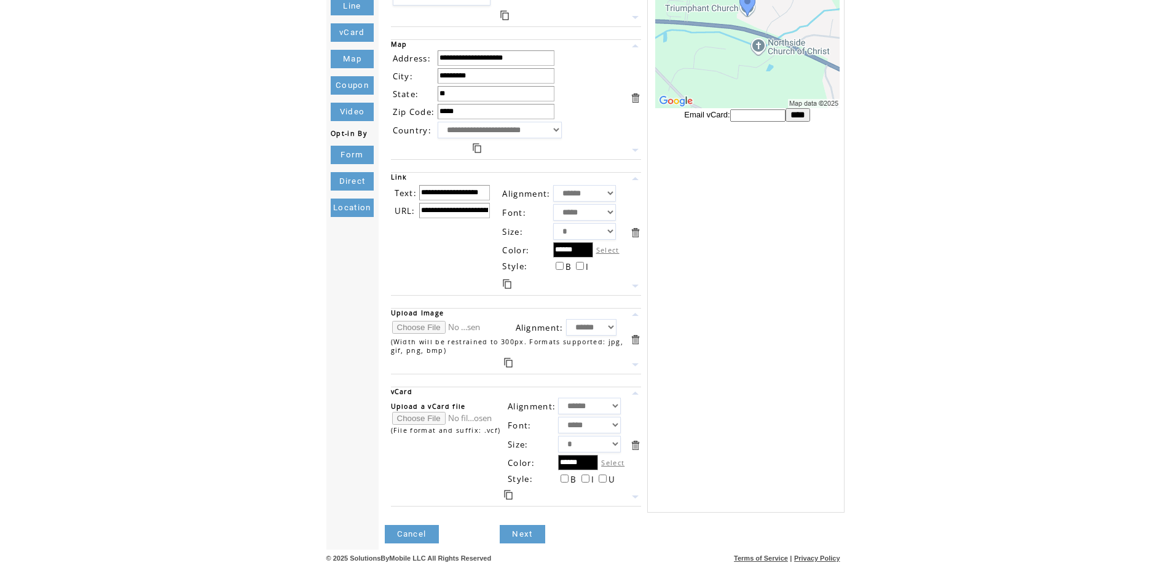  What do you see at coordinates (348, 133) in the screenshot?
I see `span: Opt-in By` at bounding box center [348, 133].